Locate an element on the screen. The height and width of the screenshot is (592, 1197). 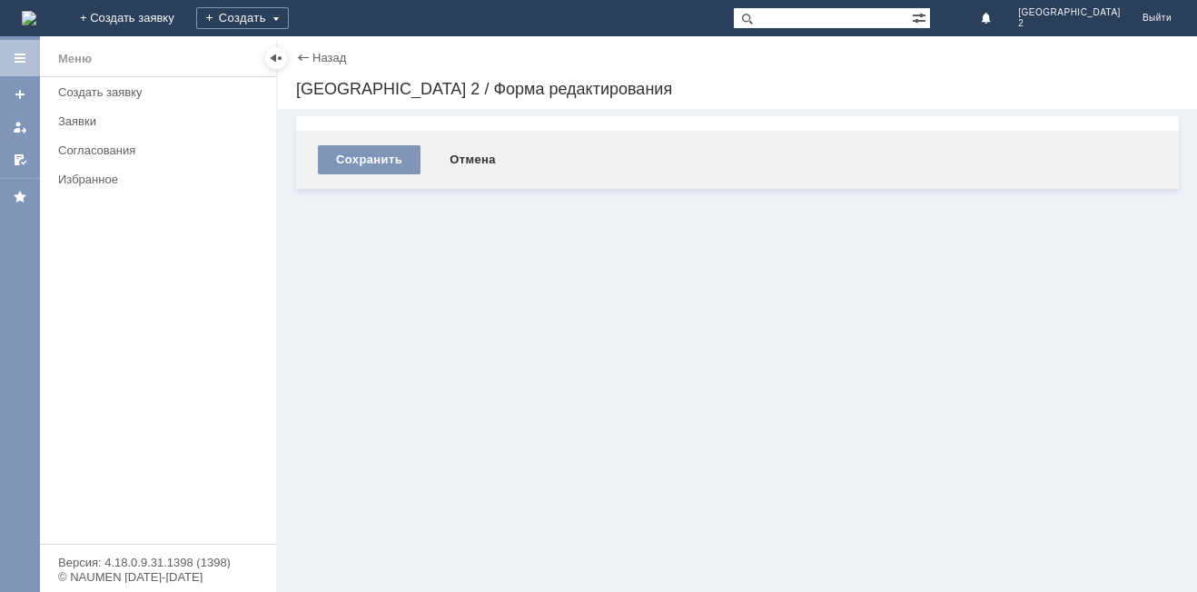
div: Меню is located at coordinates (74, 59).